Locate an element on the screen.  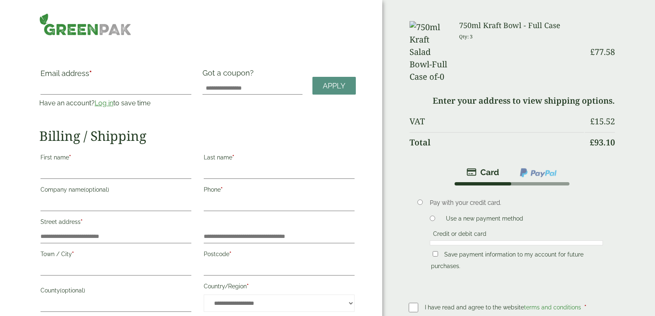
label: Last name is located at coordinates (279, 159).